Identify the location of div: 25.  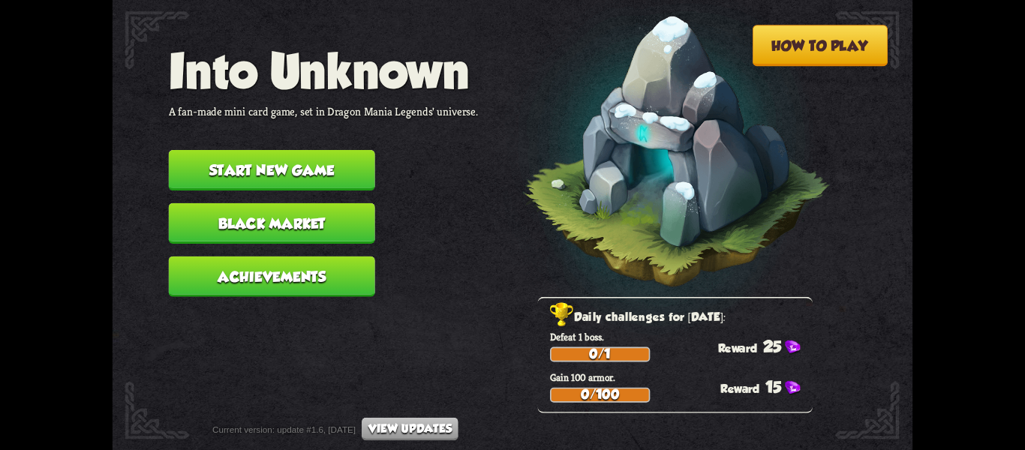
(765, 347).